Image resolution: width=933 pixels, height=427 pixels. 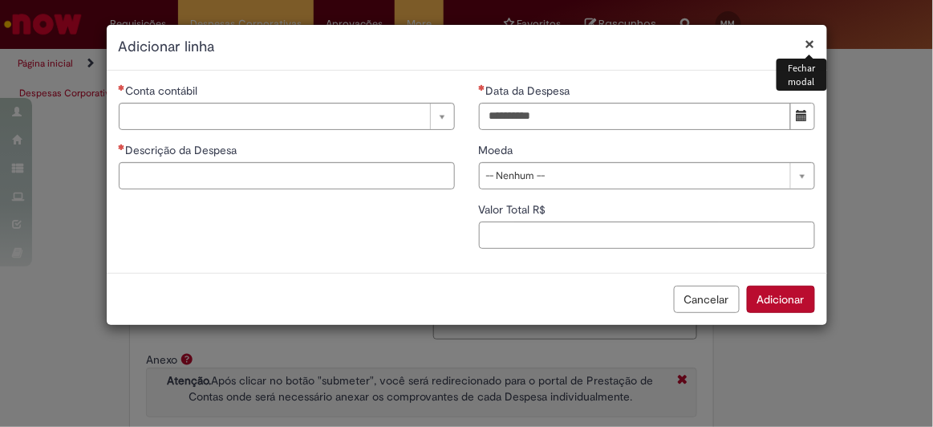 I want to click on input: Descrição da Despesa, so click(x=287, y=176).